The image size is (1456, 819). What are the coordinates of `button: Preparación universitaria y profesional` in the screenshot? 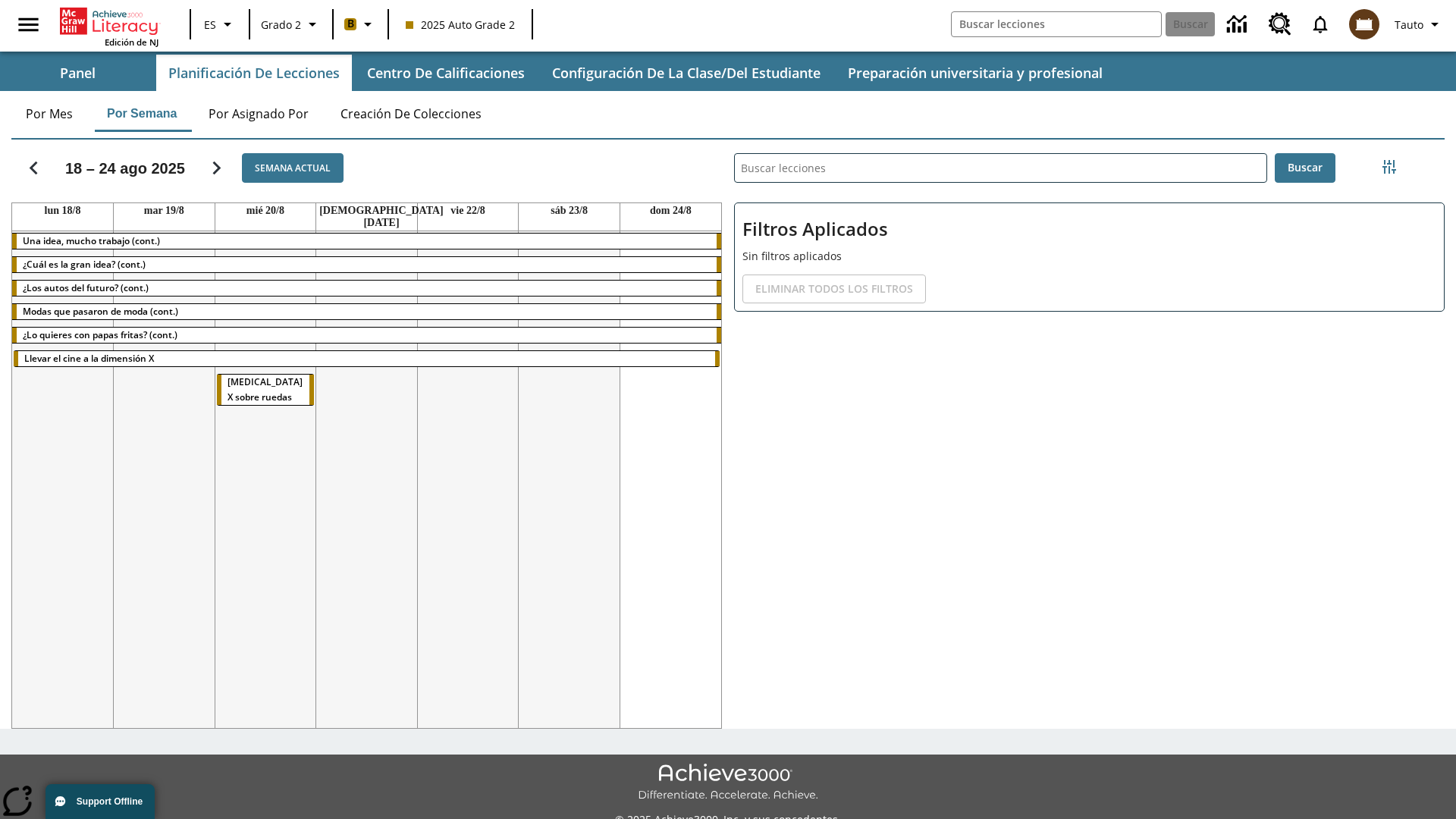 It's located at (975, 72).